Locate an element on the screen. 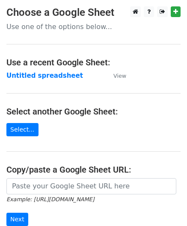 This screenshot has width=187, height=226. strong: Untitled spreadsheet is located at coordinates (44, 76).